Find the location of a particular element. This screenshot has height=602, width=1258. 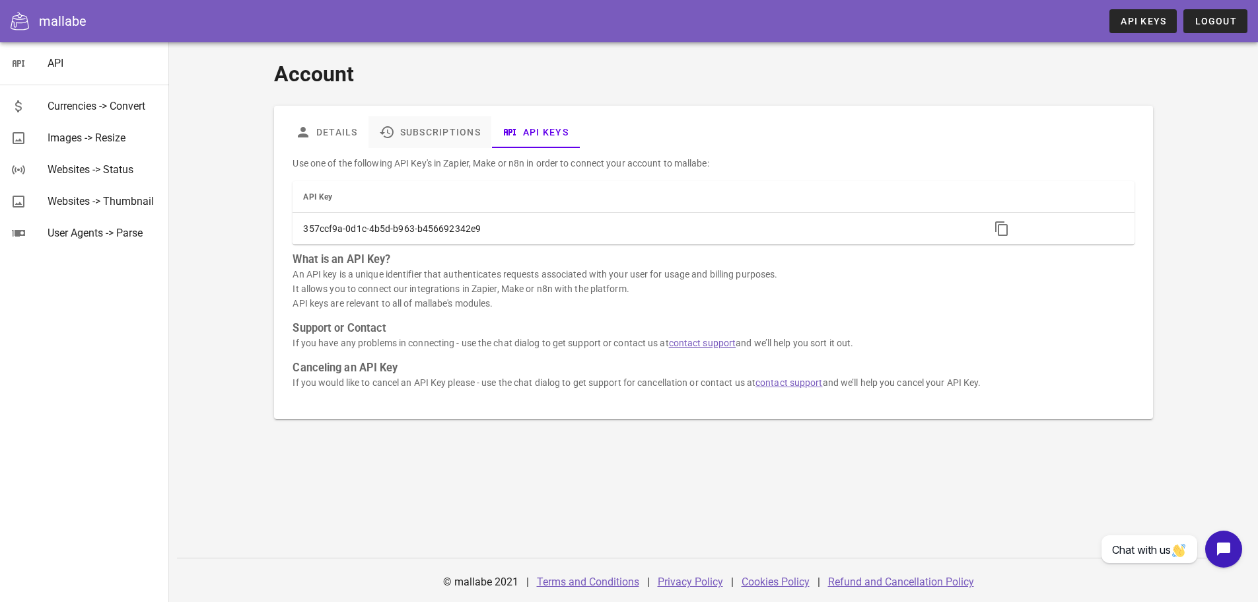

a: Subscriptions is located at coordinates (430, 132).